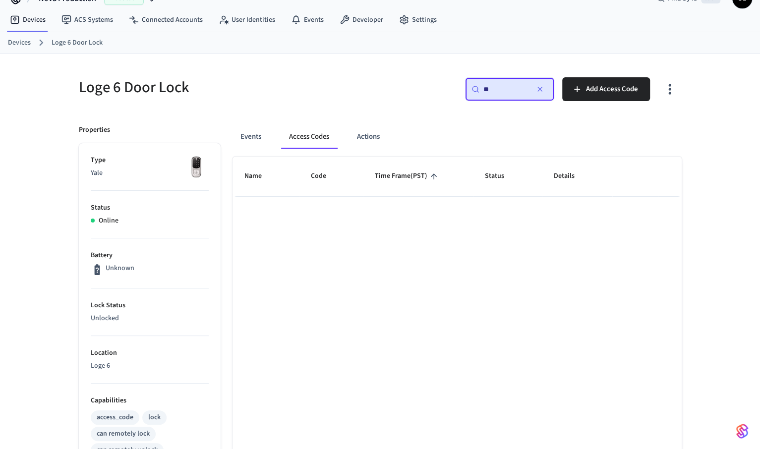  I want to click on span: Status, so click(501, 176).